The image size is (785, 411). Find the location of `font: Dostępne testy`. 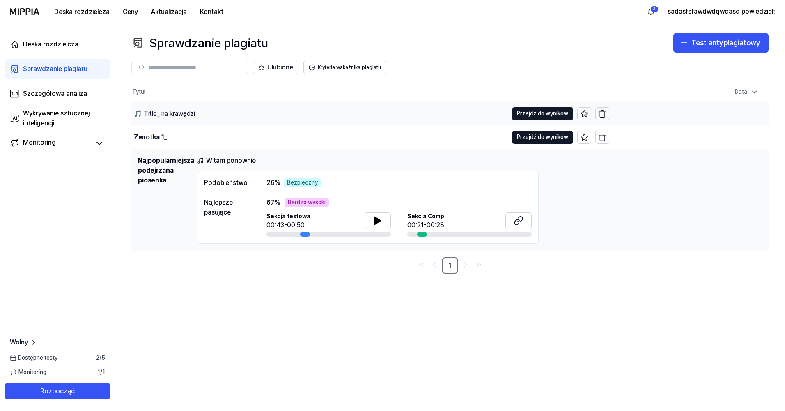

font: Dostępne testy is located at coordinates (38, 358).